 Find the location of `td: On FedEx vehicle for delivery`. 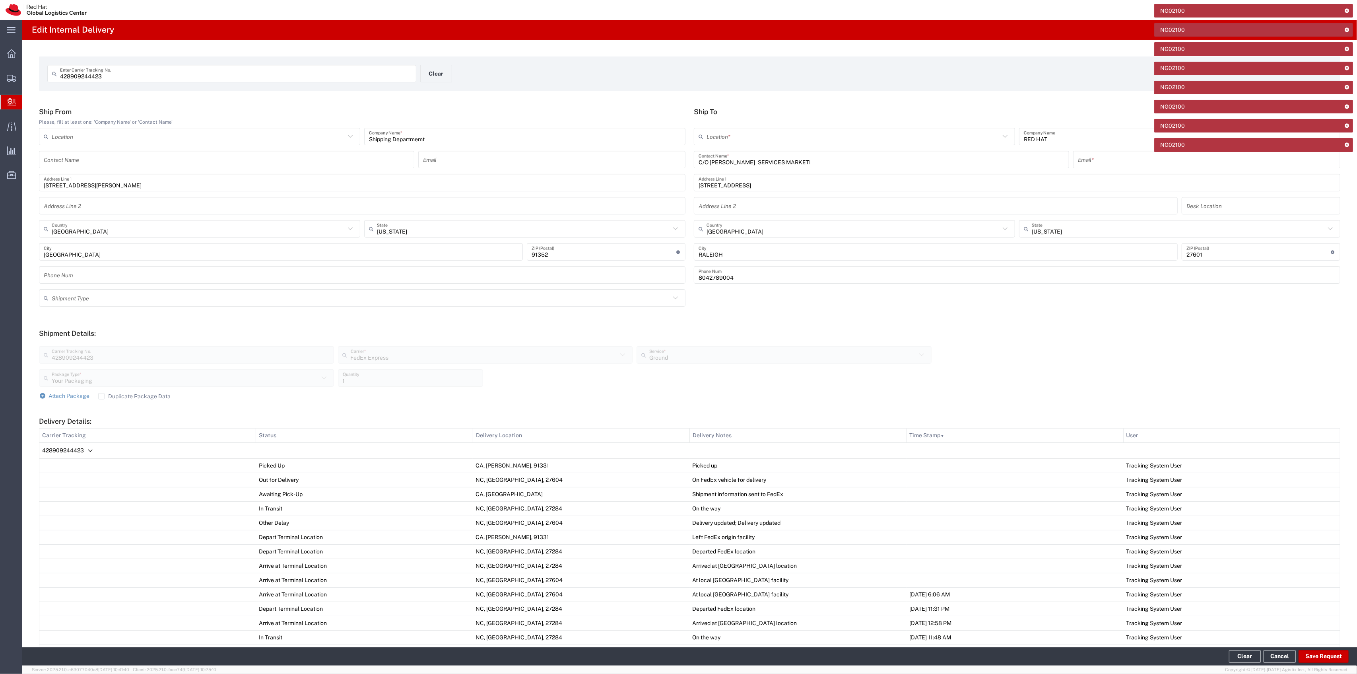

td: On FedEx vehicle for delivery is located at coordinates (798, 480).